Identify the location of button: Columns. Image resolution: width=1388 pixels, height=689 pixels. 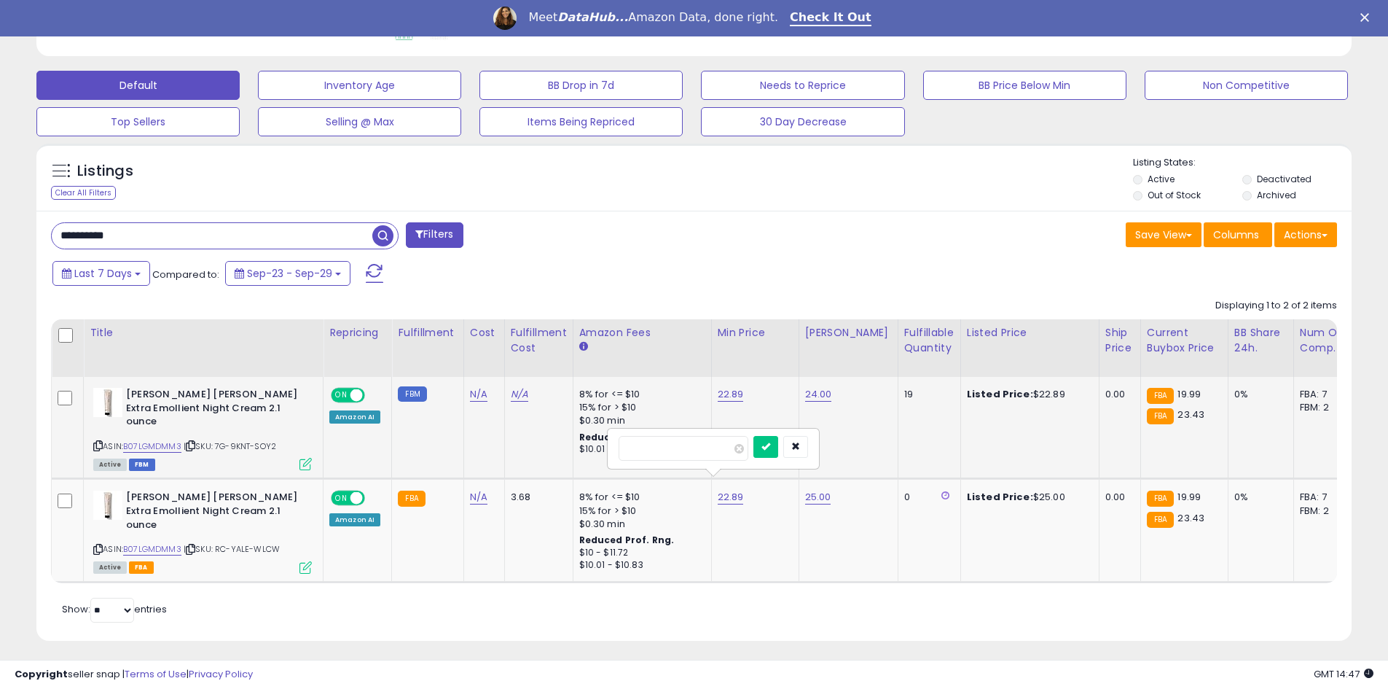
(1238, 235).